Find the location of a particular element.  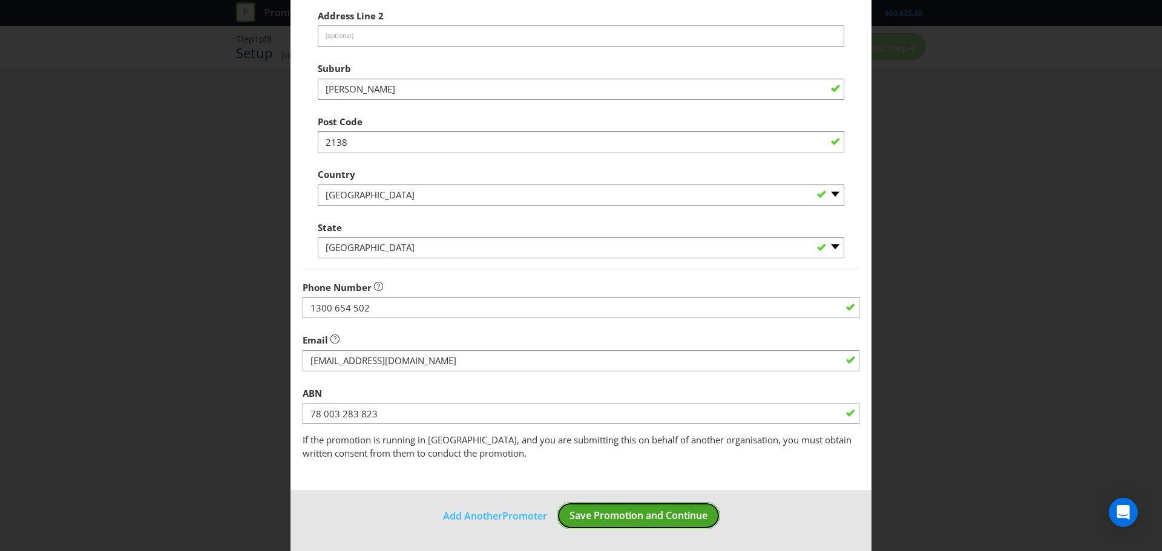

span: Email is located at coordinates (315, 340).